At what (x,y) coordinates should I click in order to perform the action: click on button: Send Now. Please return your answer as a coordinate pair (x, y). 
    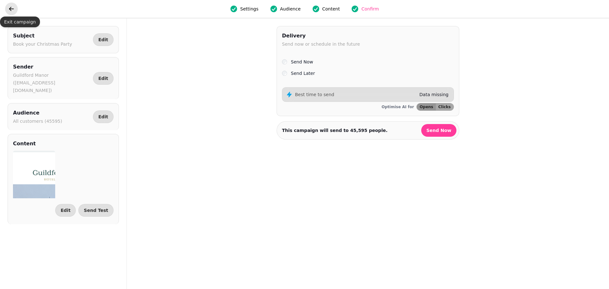
    Looking at the image, I should click on (438, 130).